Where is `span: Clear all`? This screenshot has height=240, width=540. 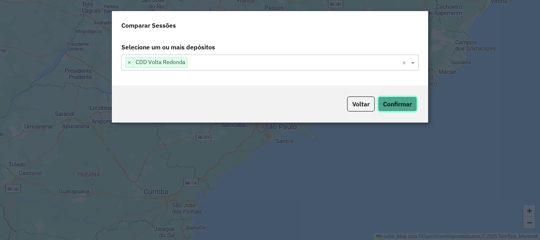
span: Clear all is located at coordinates (405, 62).